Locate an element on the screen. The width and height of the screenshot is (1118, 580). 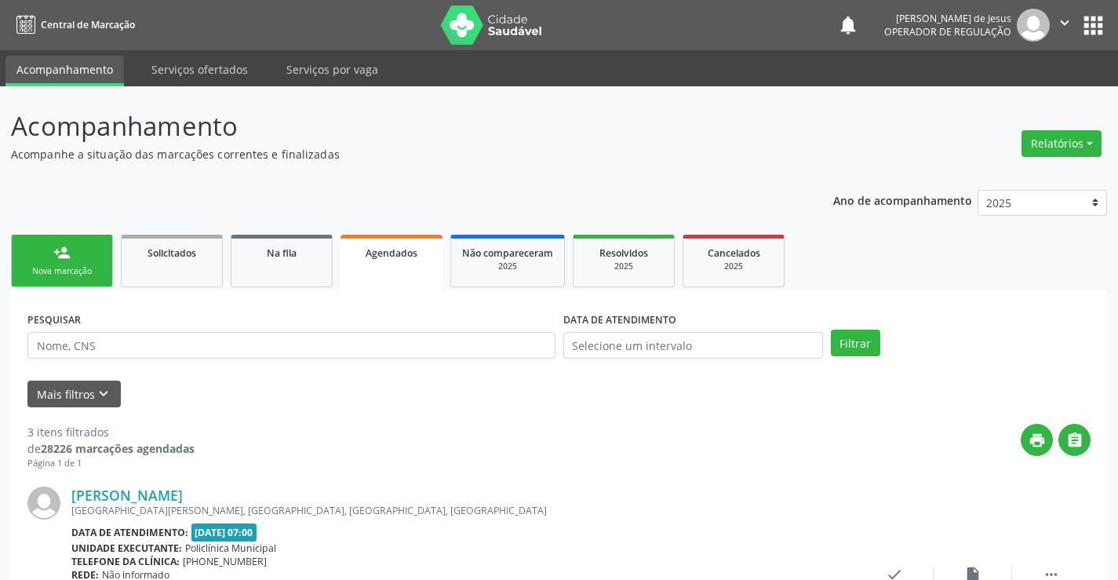
div: Página 1 de 1 is located at coordinates (111, 463).